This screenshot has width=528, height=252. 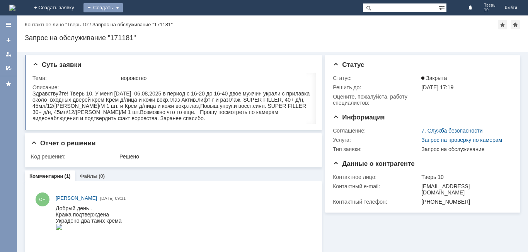 I want to click on a: Контактное лицо "Тверь 10", so click(x=57, y=24).